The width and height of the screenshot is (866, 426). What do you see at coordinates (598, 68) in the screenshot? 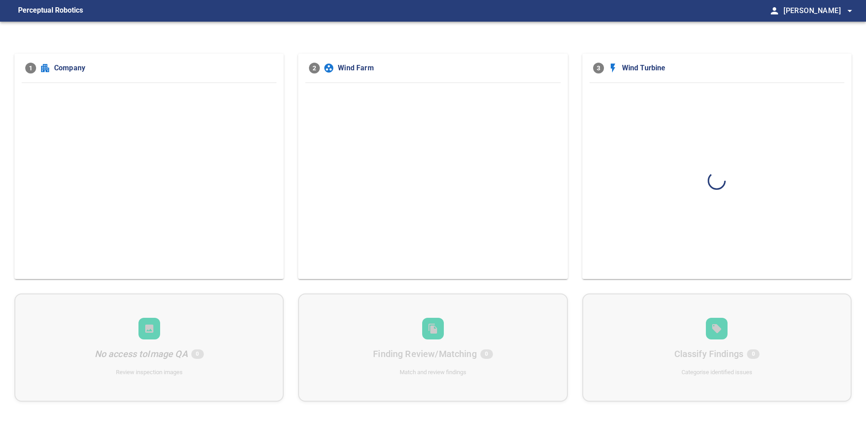
I see `span: 3` at bounding box center [598, 68].